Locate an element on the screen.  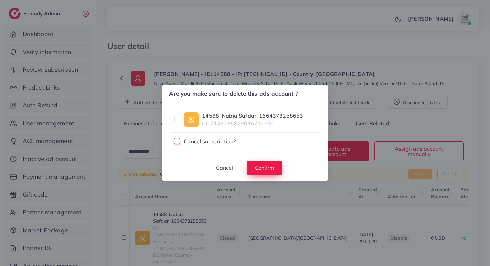
span: Cancel subscription? is located at coordinates (210, 141).